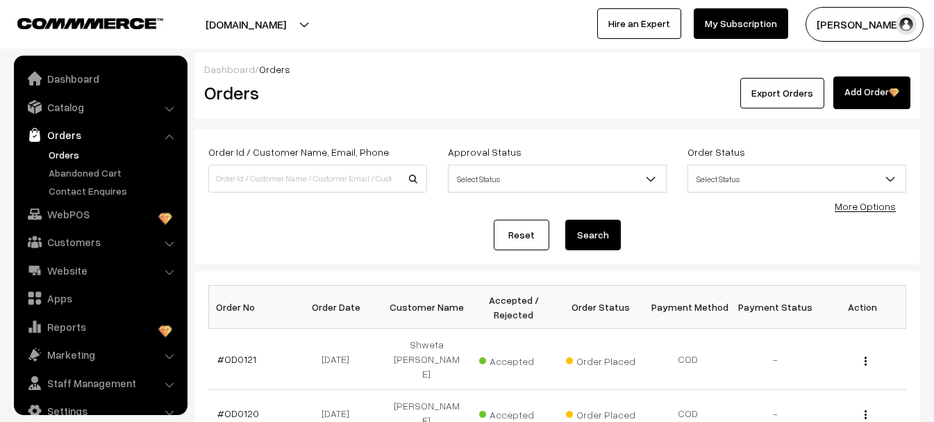  What do you see at coordinates (485, 151) in the screenshot?
I see `label: Approval Status` at bounding box center [485, 151].